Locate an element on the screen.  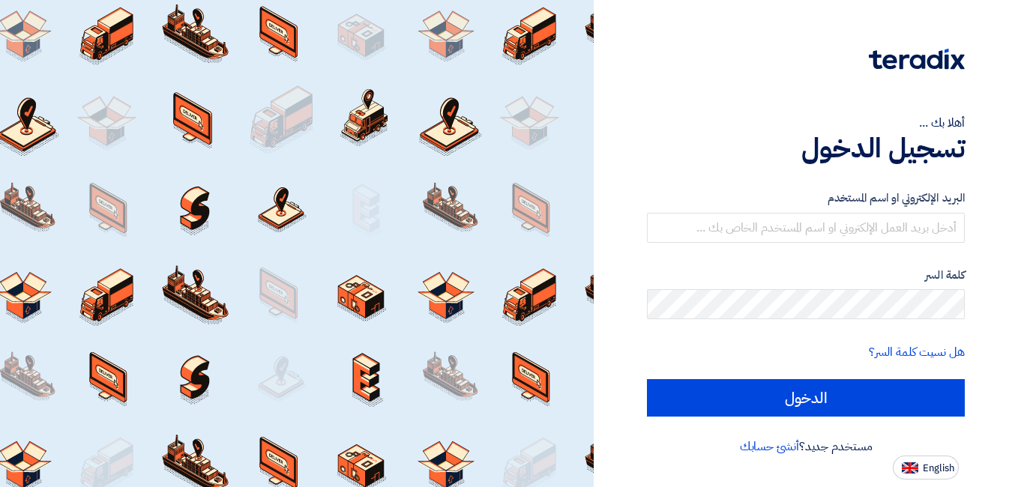
label: البريد الإلكتروني او اسم المستخدم is located at coordinates (806, 198).